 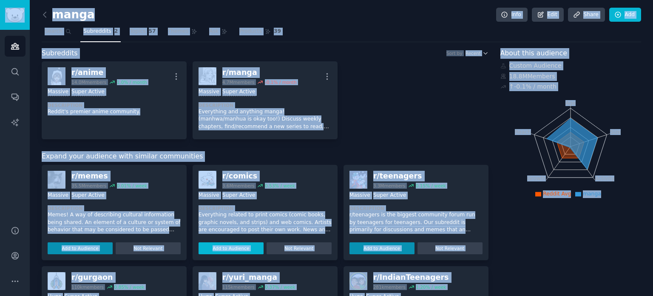 What do you see at coordinates (265, 119) in the screenshot?
I see `p: Everything and anything manga! (manhwa/manhua is okay too!) Discuss weekly chapters, find/recomme...` at bounding box center [265, 119].